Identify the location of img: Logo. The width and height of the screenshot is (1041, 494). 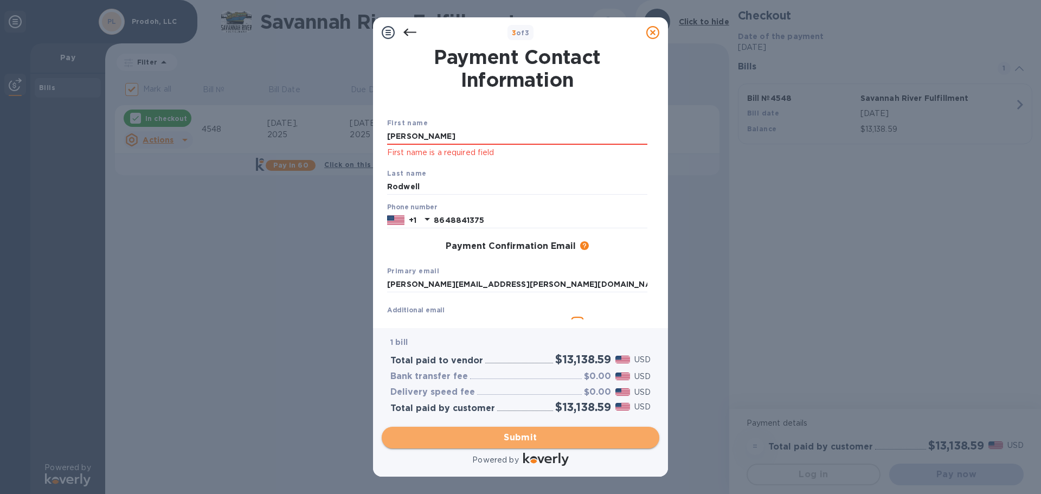
(546, 459).